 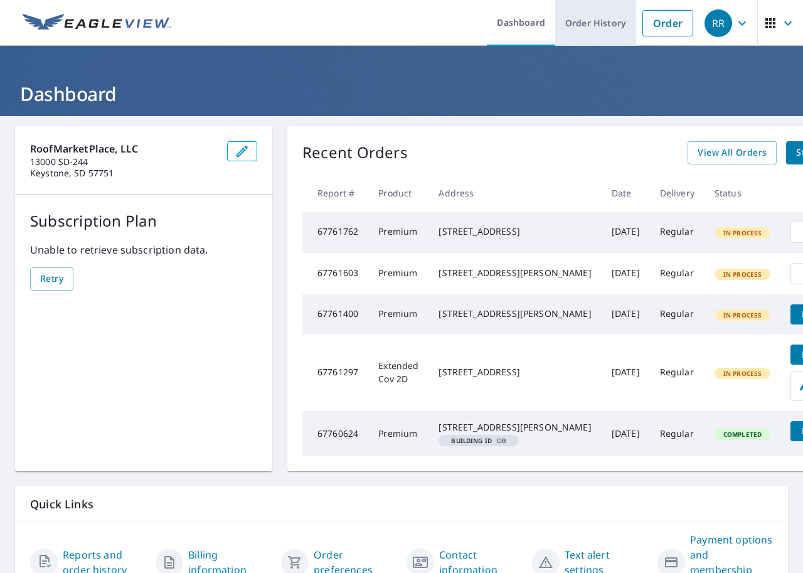 I want to click on h1: Dashboard, so click(x=401, y=93).